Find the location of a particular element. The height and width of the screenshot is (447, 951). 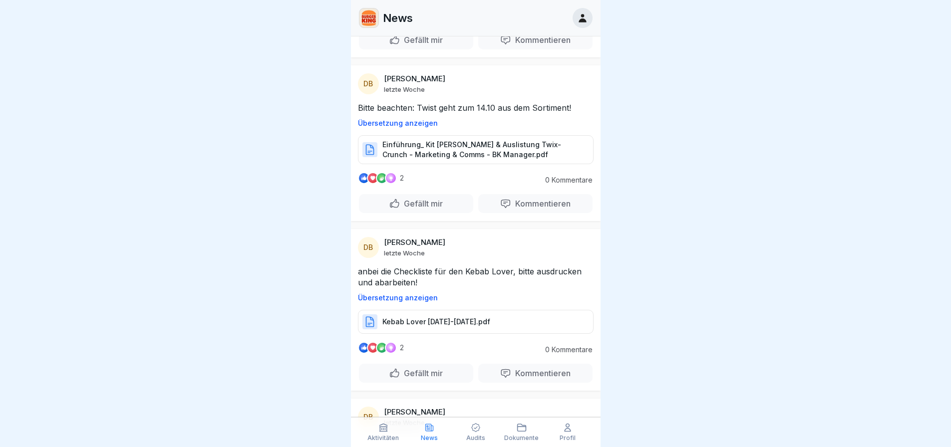

p: Dokumente is located at coordinates (521, 438).